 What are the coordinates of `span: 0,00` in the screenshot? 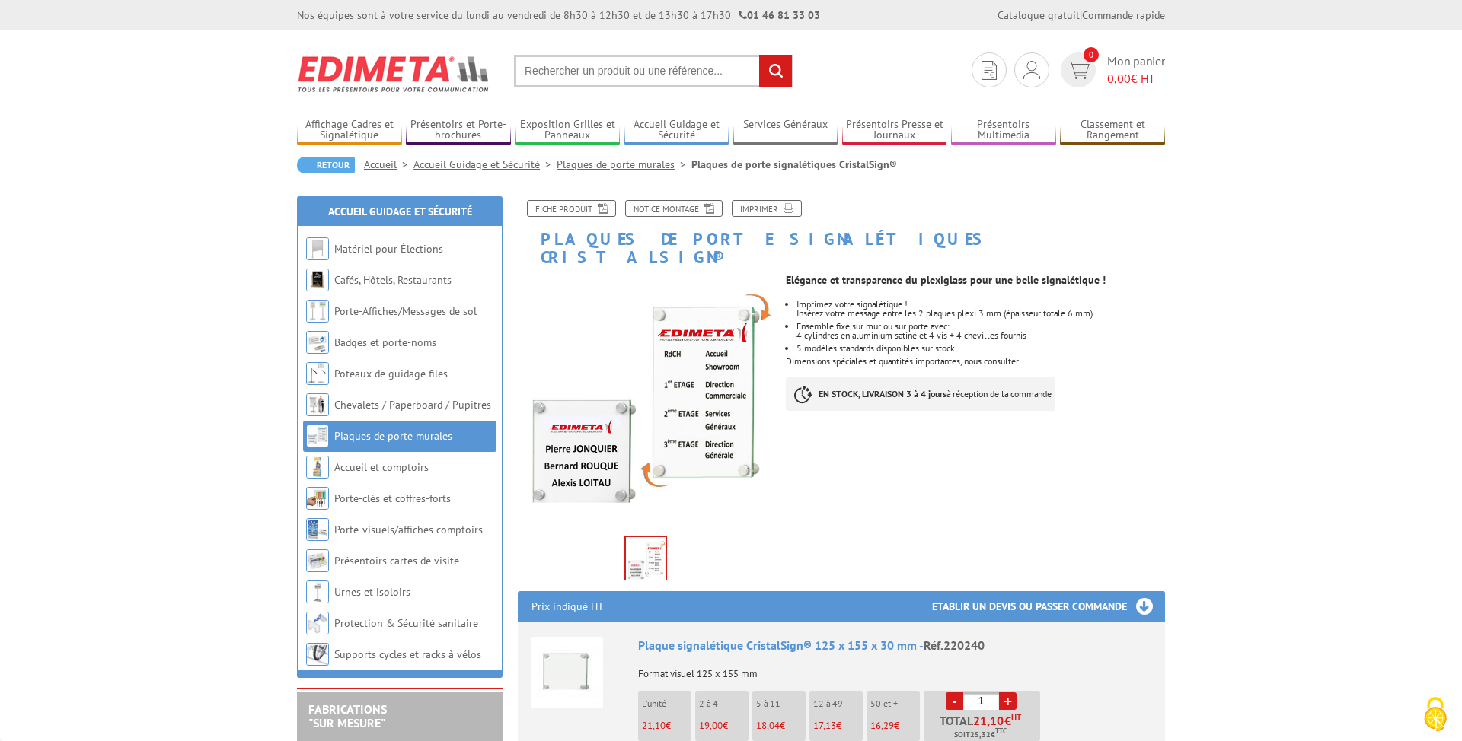 It's located at (1118, 78).